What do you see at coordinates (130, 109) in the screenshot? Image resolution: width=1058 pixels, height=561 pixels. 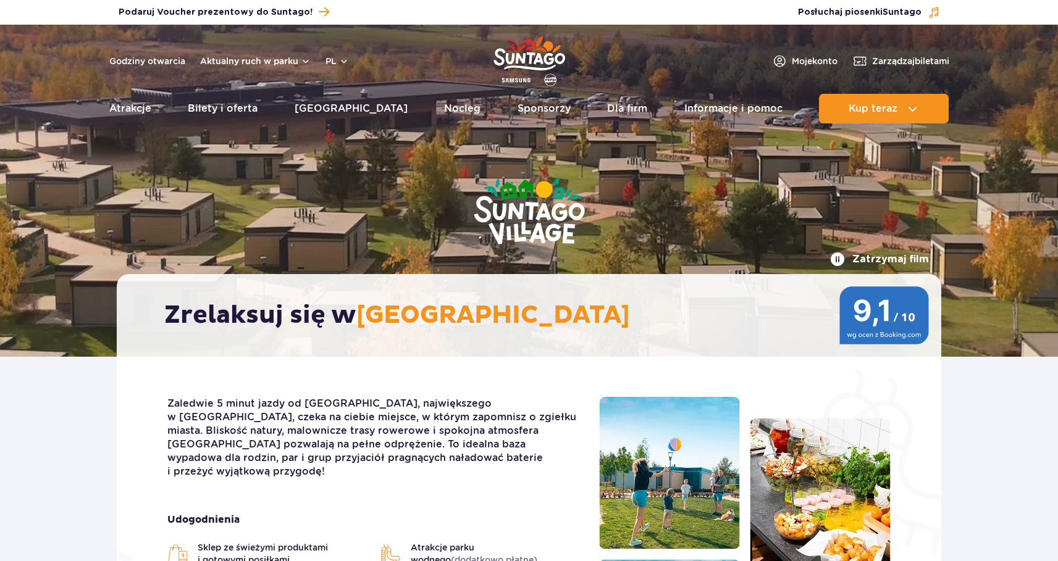 I see `a: Atrakcje` at bounding box center [130, 109].